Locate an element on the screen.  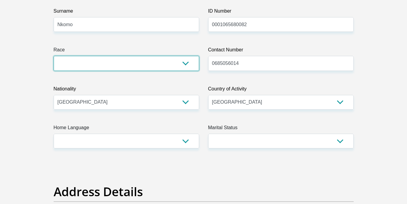
label: Race is located at coordinates (126, 51).